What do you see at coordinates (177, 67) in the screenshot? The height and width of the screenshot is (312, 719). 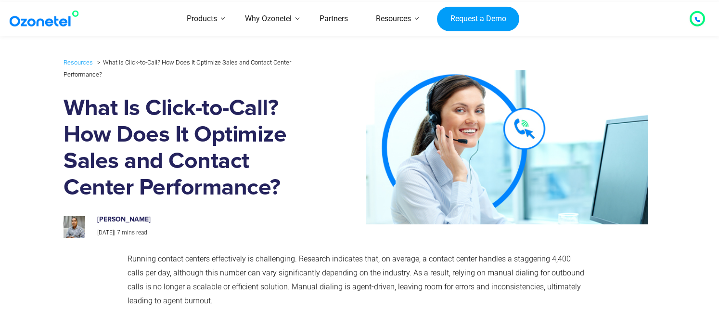 I see `li: What Is Click-to-Call? How Does It Optimize Sales and Contact Center Performance?` at bounding box center [177, 67].